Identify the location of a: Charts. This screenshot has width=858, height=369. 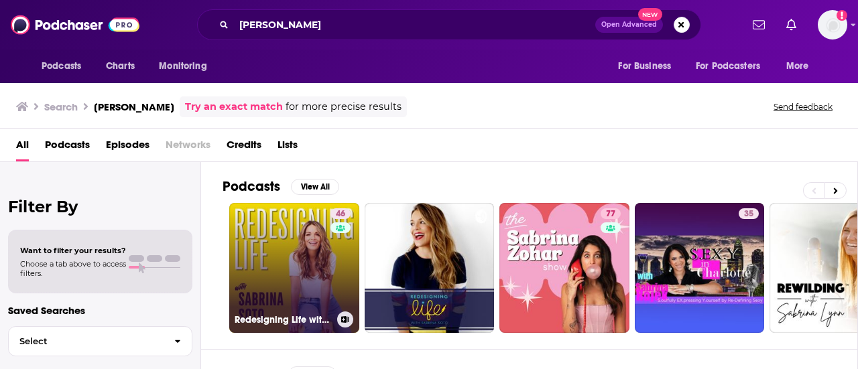
(120, 66).